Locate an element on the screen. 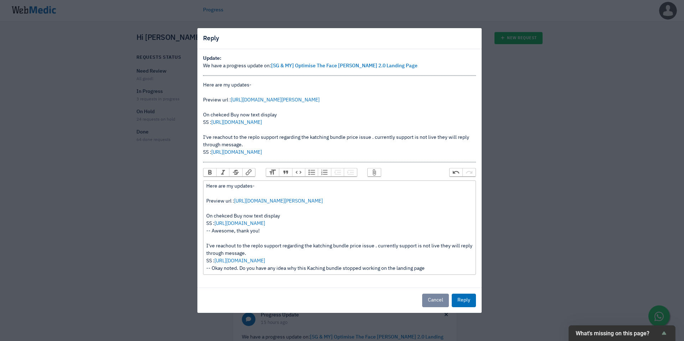  button: Heading is located at coordinates (273, 172).